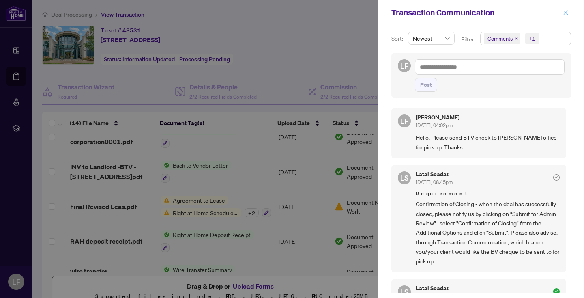 This screenshot has height=298, width=584. Describe the element at coordinates (469, 39) in the screenshot. I see `p: Filter:` at that location.